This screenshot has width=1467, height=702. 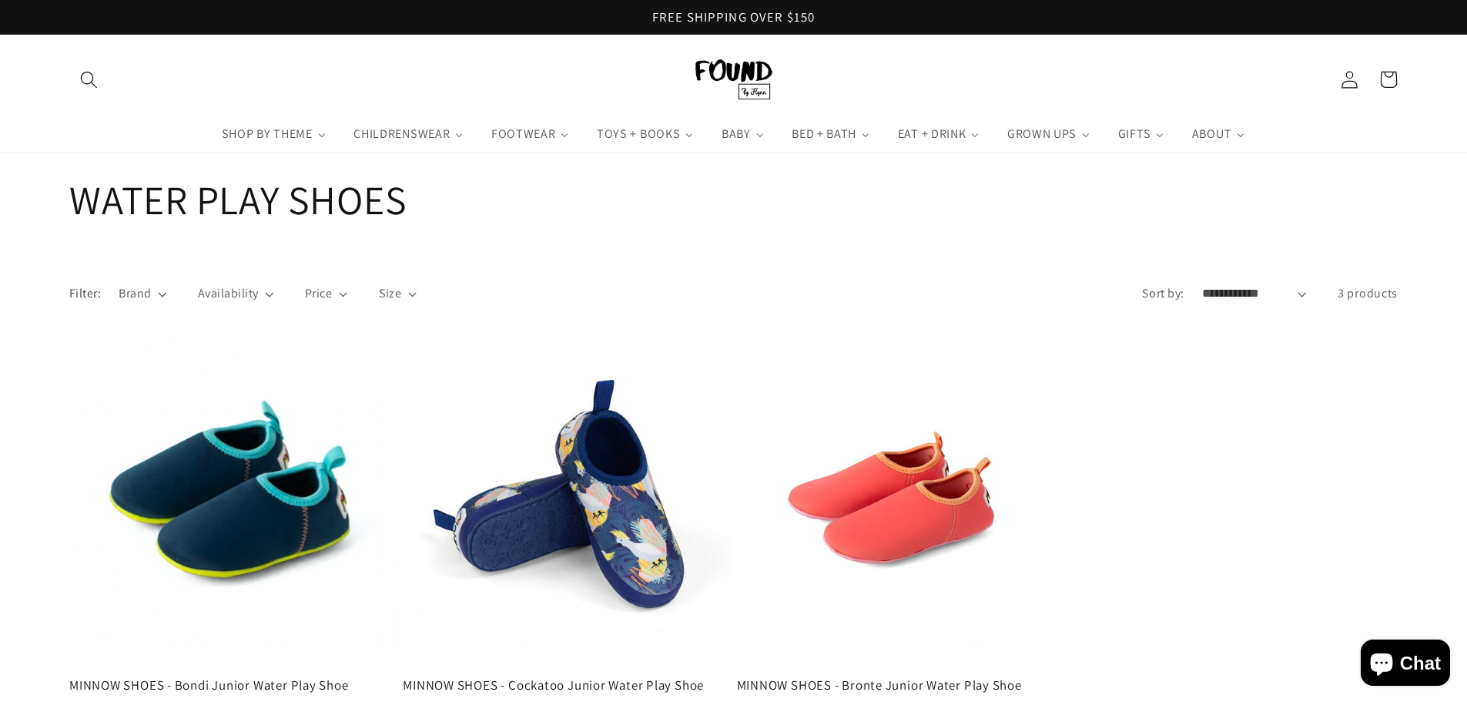 I want to click on span: TOYS + BOOKS, so click(x=638, y=134).